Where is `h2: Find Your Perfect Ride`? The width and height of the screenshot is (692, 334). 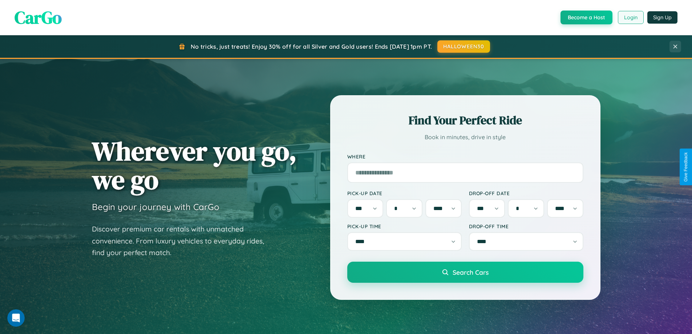 h2: Find Your Perfect Ride is located at coordinates (465, 120).